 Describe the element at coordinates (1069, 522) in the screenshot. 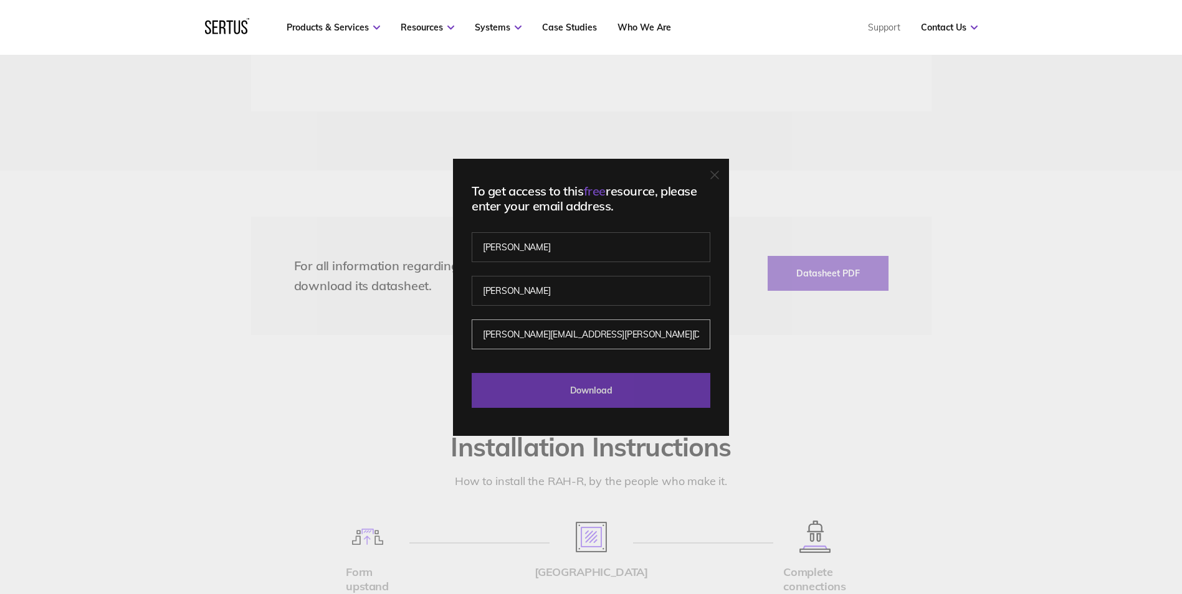

I see `div: Chat Widget` at that location.